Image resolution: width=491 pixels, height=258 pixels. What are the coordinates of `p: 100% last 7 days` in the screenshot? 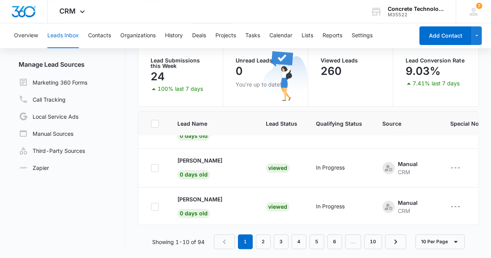 It's located at (180, 89).